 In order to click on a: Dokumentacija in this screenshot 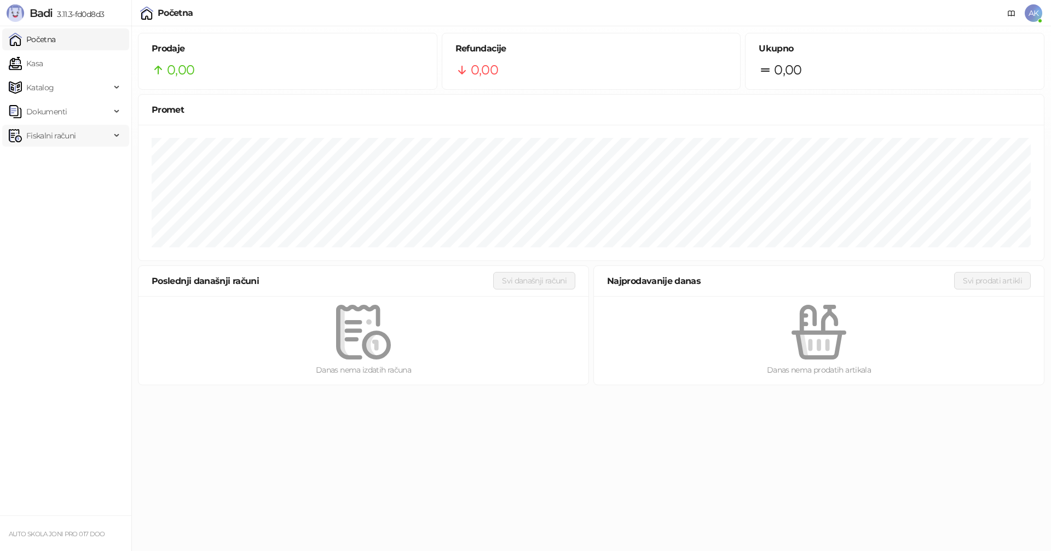, I will do `click(1012, 13)`.